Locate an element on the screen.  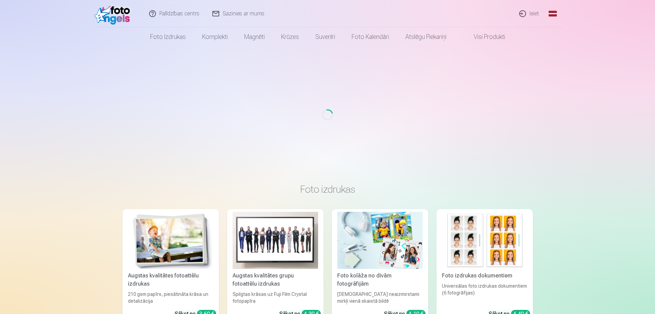
h3: Foto izdrukas is located at coordinates (328, 189).